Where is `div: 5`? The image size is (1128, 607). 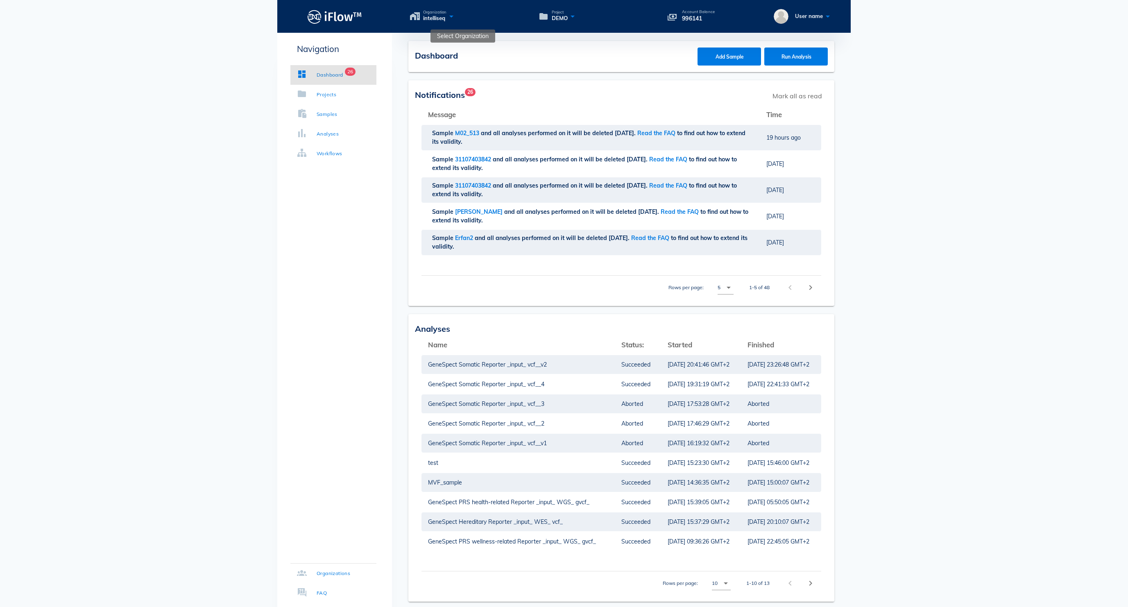
div: 5 is located at coordinates (719, 288).